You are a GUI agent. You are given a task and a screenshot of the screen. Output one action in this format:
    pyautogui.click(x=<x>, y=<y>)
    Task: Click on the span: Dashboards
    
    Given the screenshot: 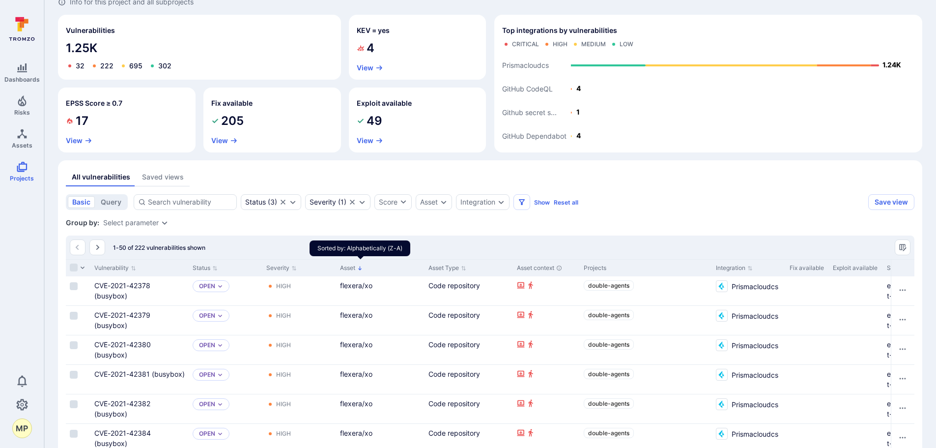 What is the action you would take?
    pyautogui.click(x=22, y=79)
    